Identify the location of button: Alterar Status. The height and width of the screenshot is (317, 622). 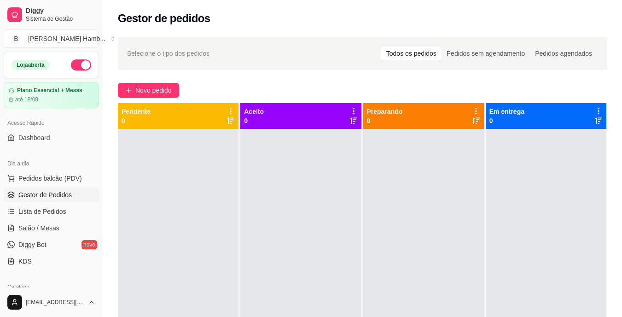
(81, 65).